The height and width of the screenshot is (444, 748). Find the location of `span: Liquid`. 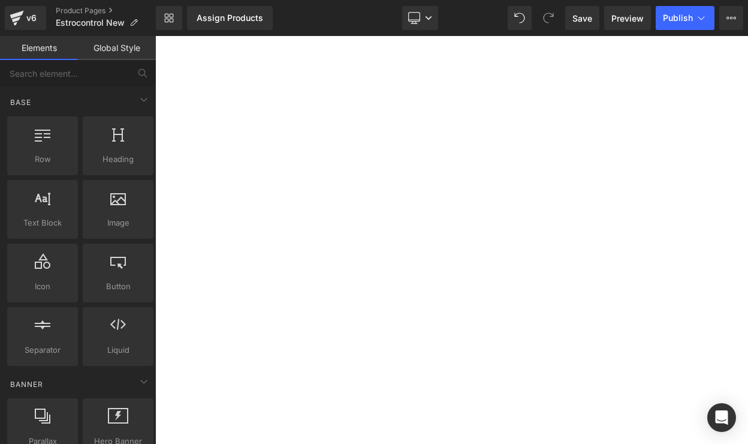

span: Liquid is located at coordinates (118, 349).